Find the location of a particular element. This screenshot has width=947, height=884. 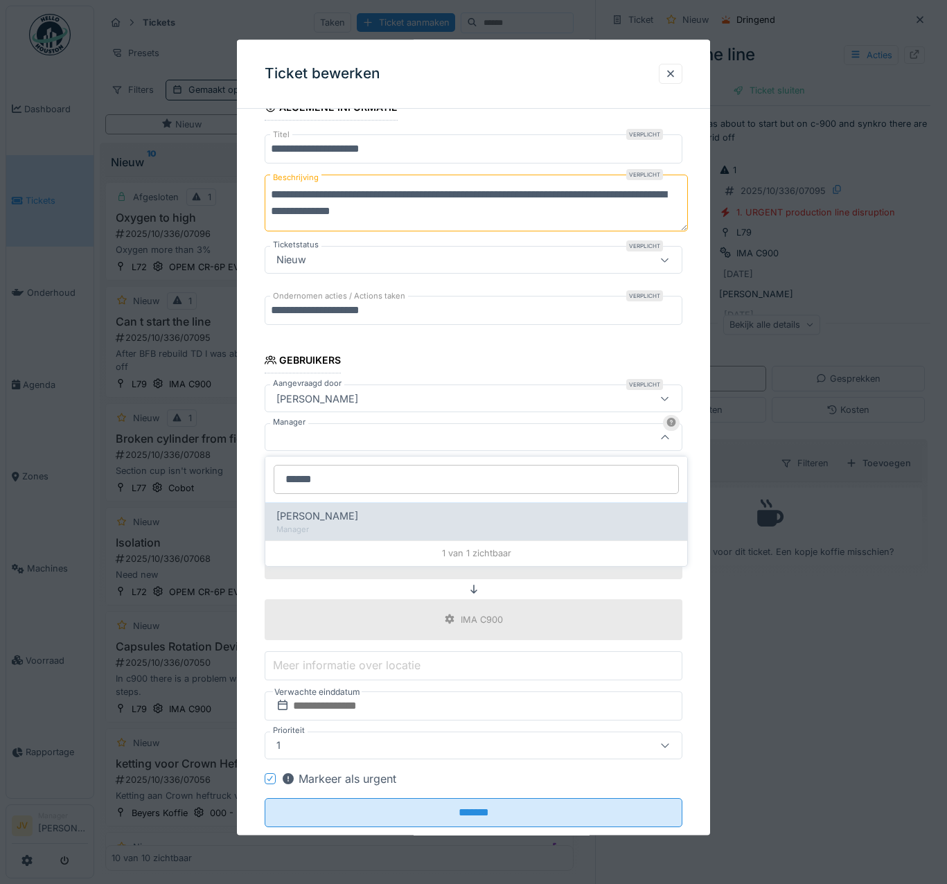

label: Manager is located at coordinates (289, 422).